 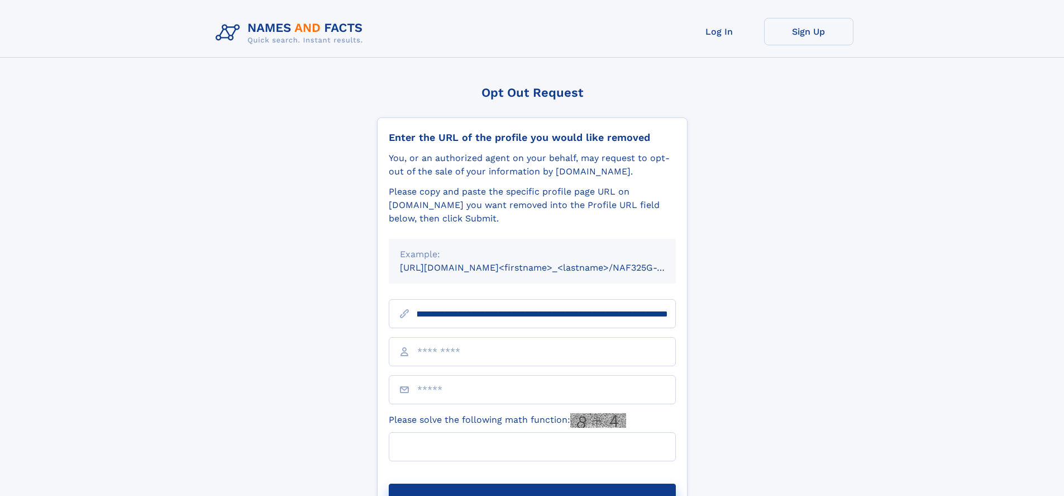 I want to click on div: Opt Out Request, so click(x=532, y=92).